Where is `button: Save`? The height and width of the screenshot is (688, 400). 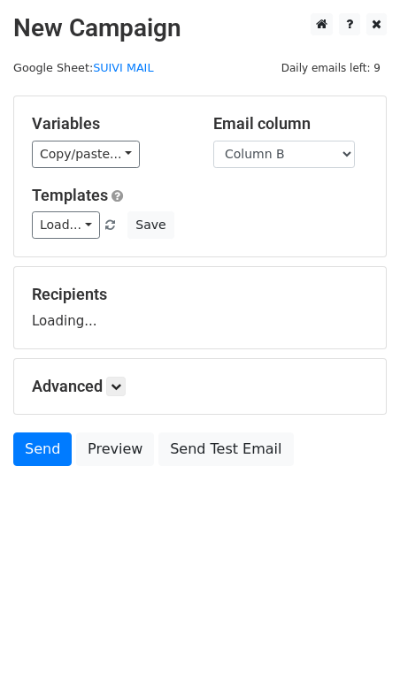 button: Save is located at coordinates (150, 225).